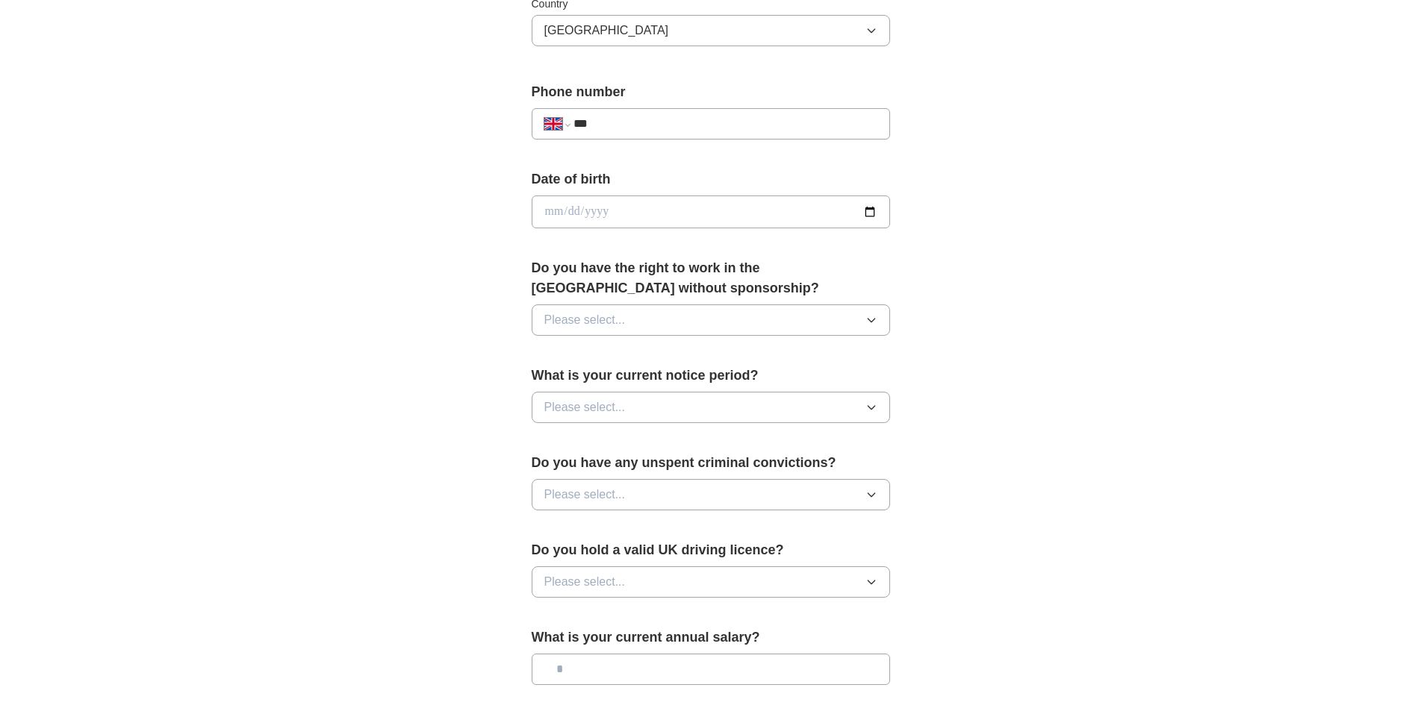 Image resolution: width=1421 pixels, height=714 pixels. Describe the element at coordinates (711, 550) in the screenshot. I see `label: Do you hold a valid UK driving licence?` at that location.